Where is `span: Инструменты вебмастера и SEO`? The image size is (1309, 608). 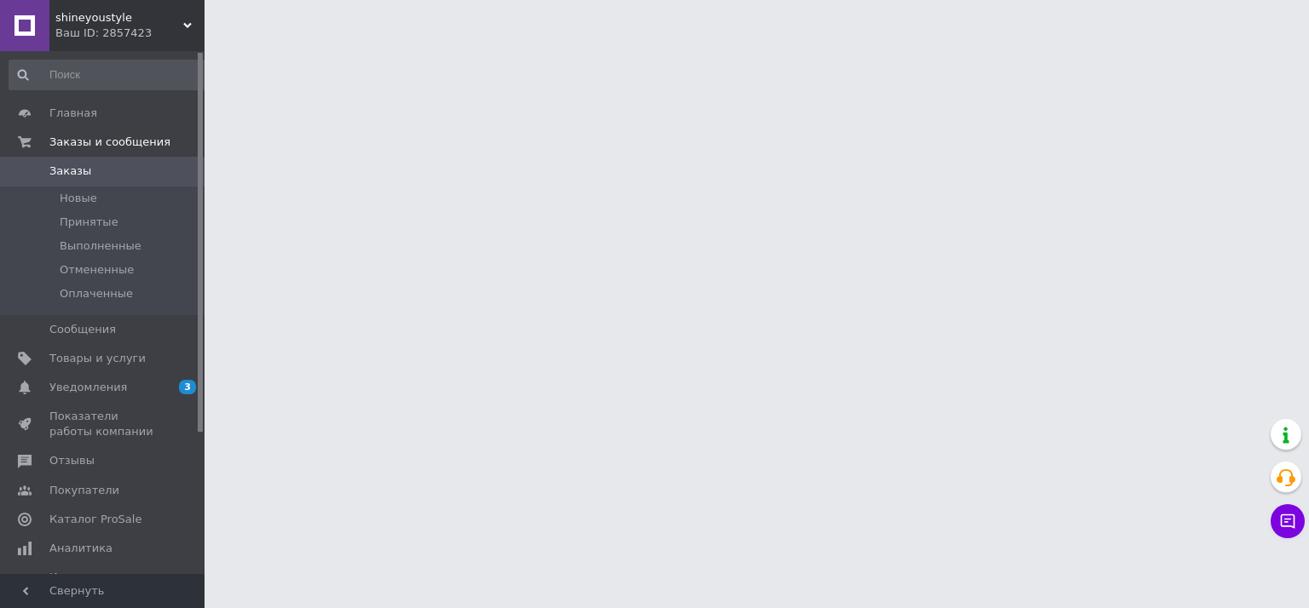 span: Инструменты вебмастера и SEO is located at coordinates (103, 585).